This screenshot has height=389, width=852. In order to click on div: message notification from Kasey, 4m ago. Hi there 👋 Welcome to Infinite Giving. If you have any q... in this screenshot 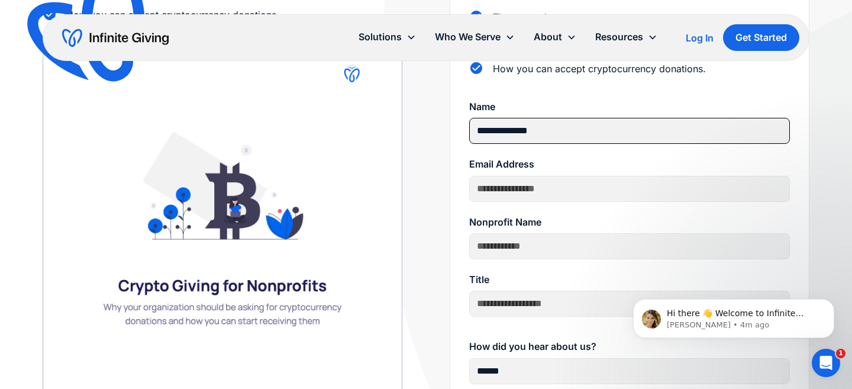, I will do `click(118, 44)`.